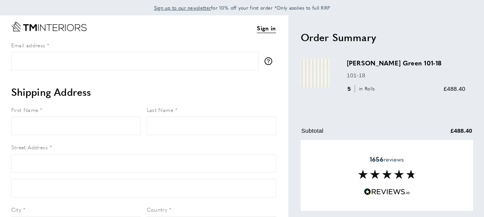 This screenshot has height=217, width=484. What do you see at coordinates (16, 210) in the screenshot?
I see `span: City` at bounding box center [16, 210].